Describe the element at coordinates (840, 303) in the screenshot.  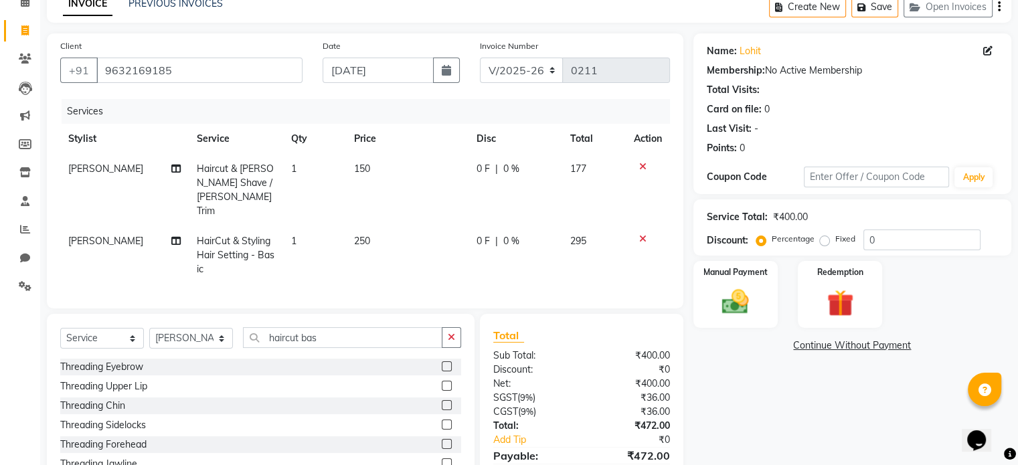
I see `img: _gift.svg` at that location.